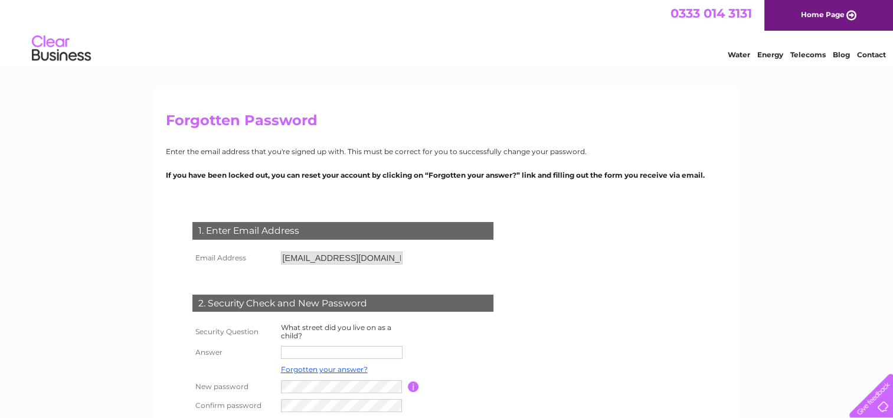 This screenshot has width=893, height=418. What do you see at coordinates (336, 331) in the screenshot?
I see `label: What street did you live on as a child?` at bounding box center [336, 331].